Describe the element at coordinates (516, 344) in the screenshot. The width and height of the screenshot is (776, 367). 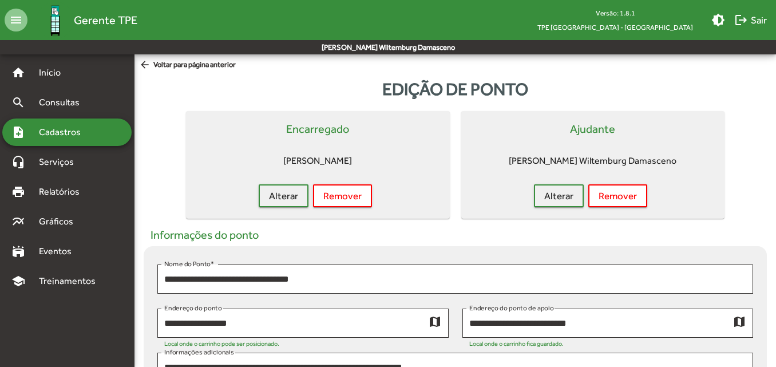
I see `mat-hint: Local onde o carrinho fica guardado.` at that location.